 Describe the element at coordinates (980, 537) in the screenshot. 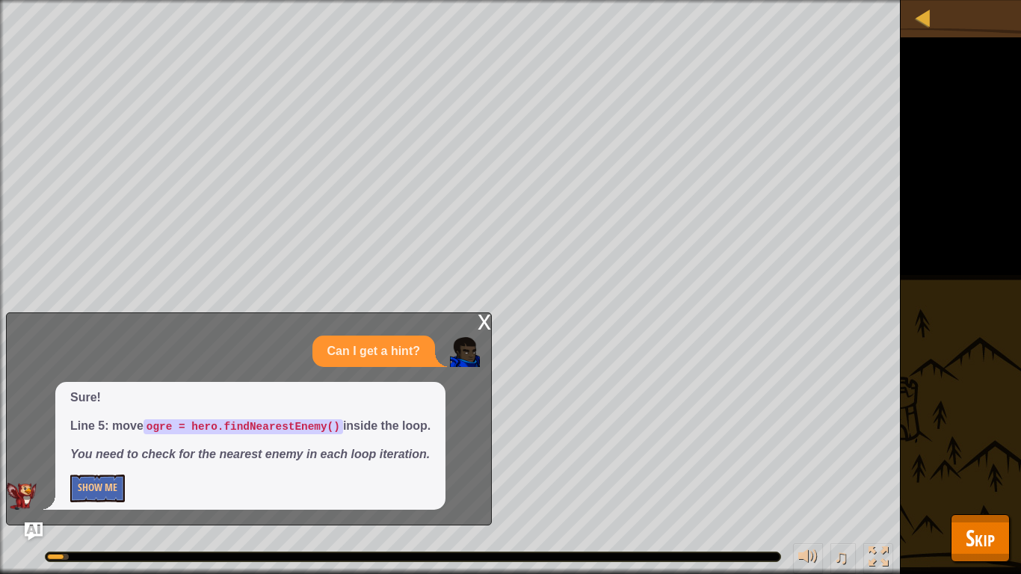

I see `span: Skip` at that location.